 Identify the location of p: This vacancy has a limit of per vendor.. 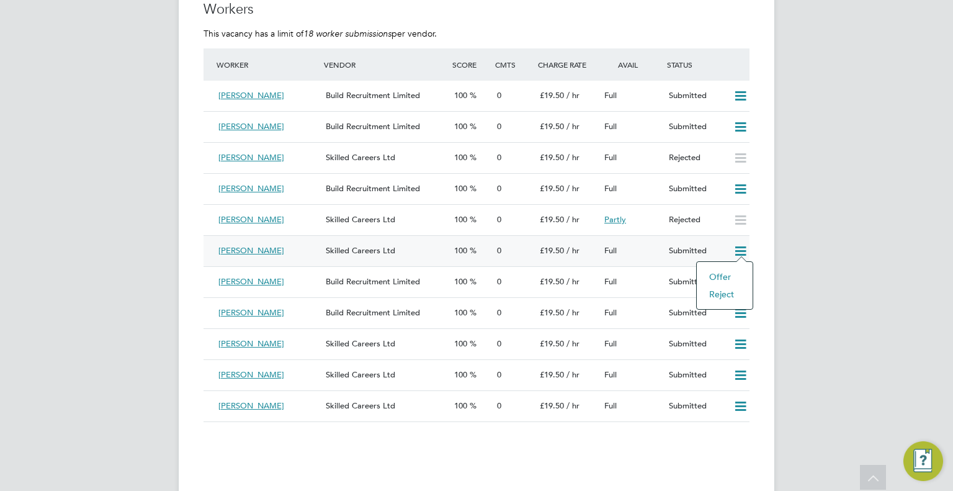
(477, 34).